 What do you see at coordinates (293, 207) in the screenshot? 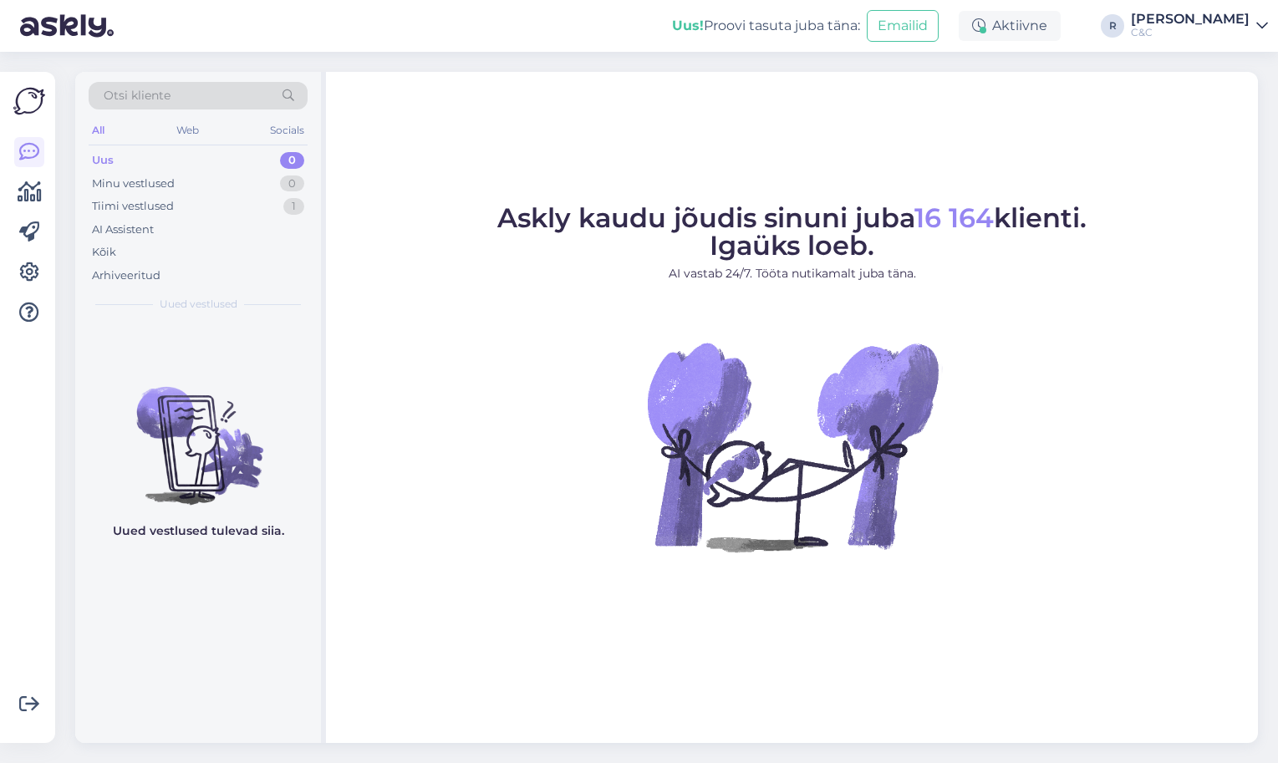
I see `div: 1` at bounding box center [293, 207].